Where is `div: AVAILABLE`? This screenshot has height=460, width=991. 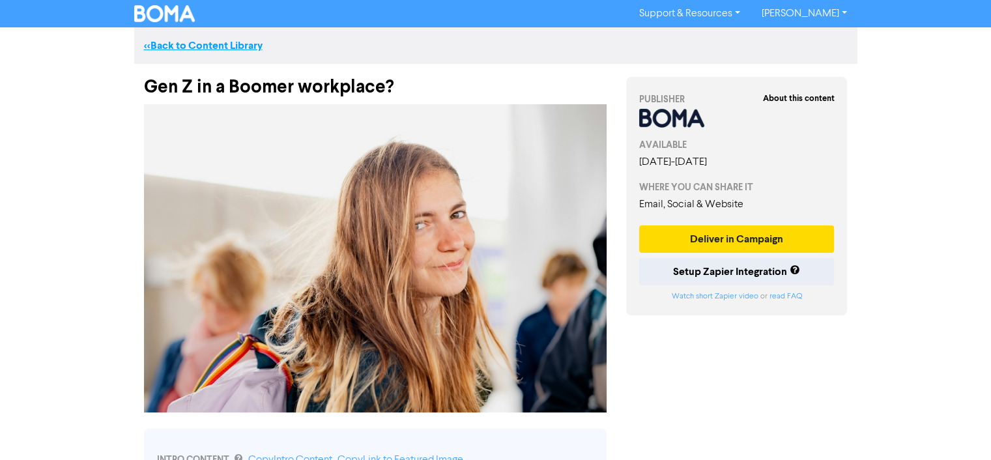
div: AVAILABLE is located at coordinates (737, 145).